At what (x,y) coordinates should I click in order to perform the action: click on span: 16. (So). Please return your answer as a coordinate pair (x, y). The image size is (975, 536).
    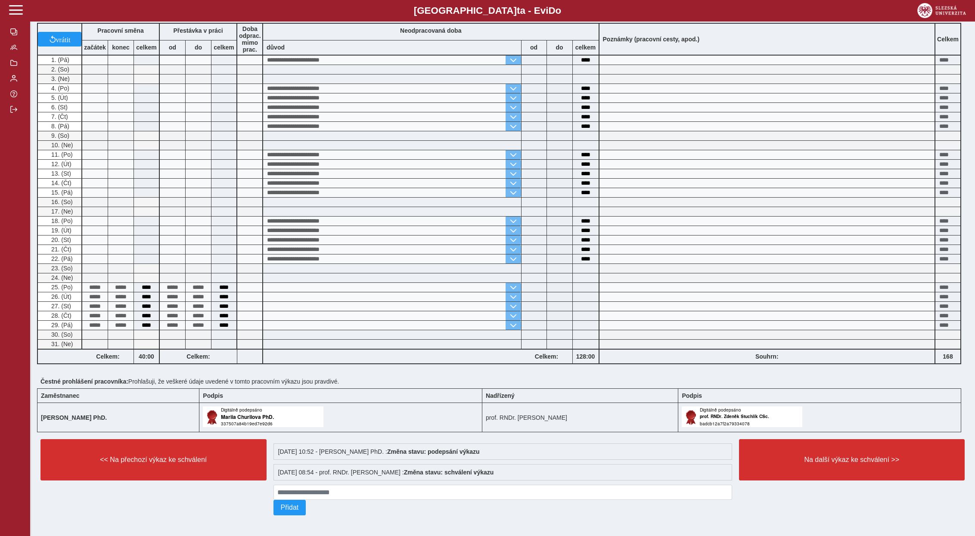
    Looking at the image, I should click on (61, 202).